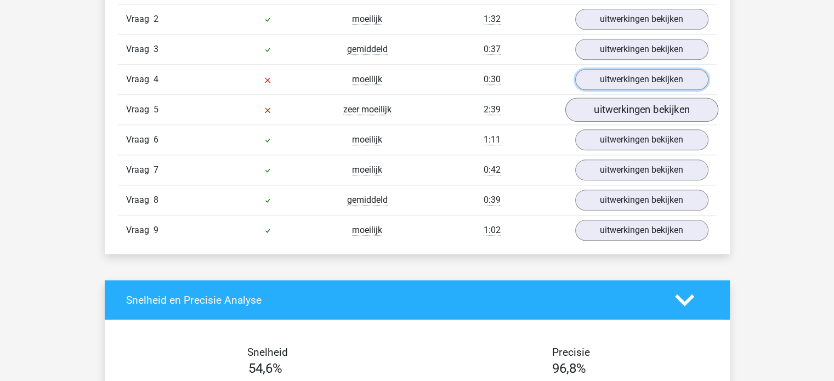 The height and width of the screenshot is (381, 834). What do you see at coordinates (492, 200) in the screenshot?
I see `span: 0:39` at bounding box center [492, 200].